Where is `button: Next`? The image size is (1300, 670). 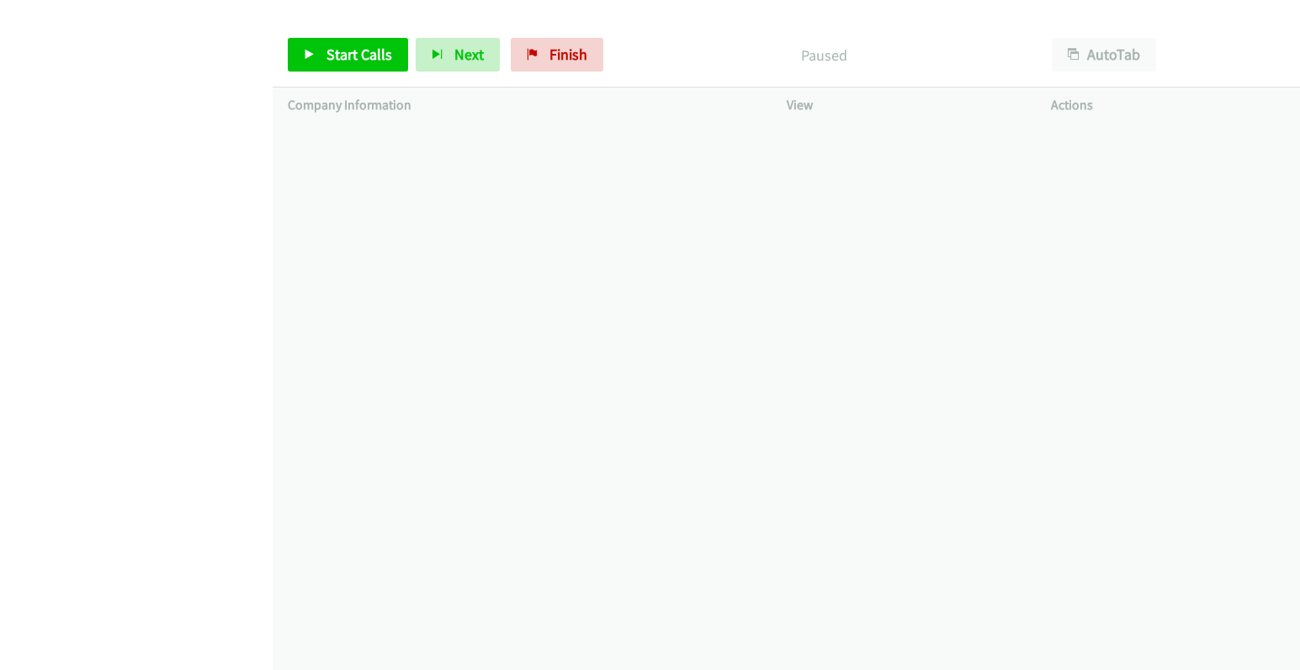 button: Next is located at coordinates (458, 55).